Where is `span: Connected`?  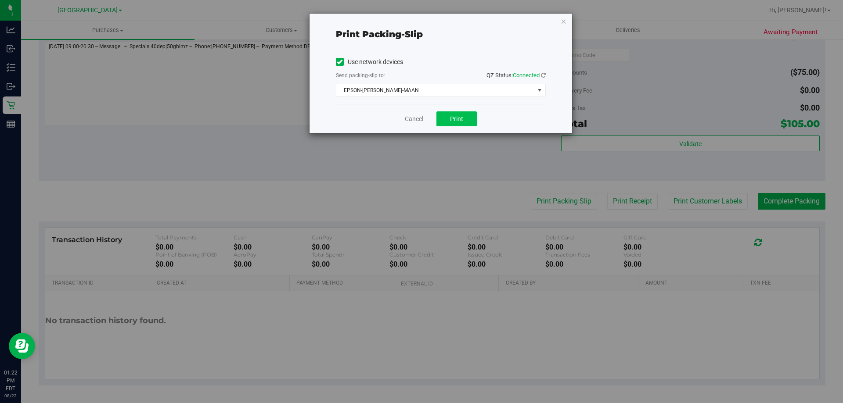
span: Connected is located at coordinates (526, 75).